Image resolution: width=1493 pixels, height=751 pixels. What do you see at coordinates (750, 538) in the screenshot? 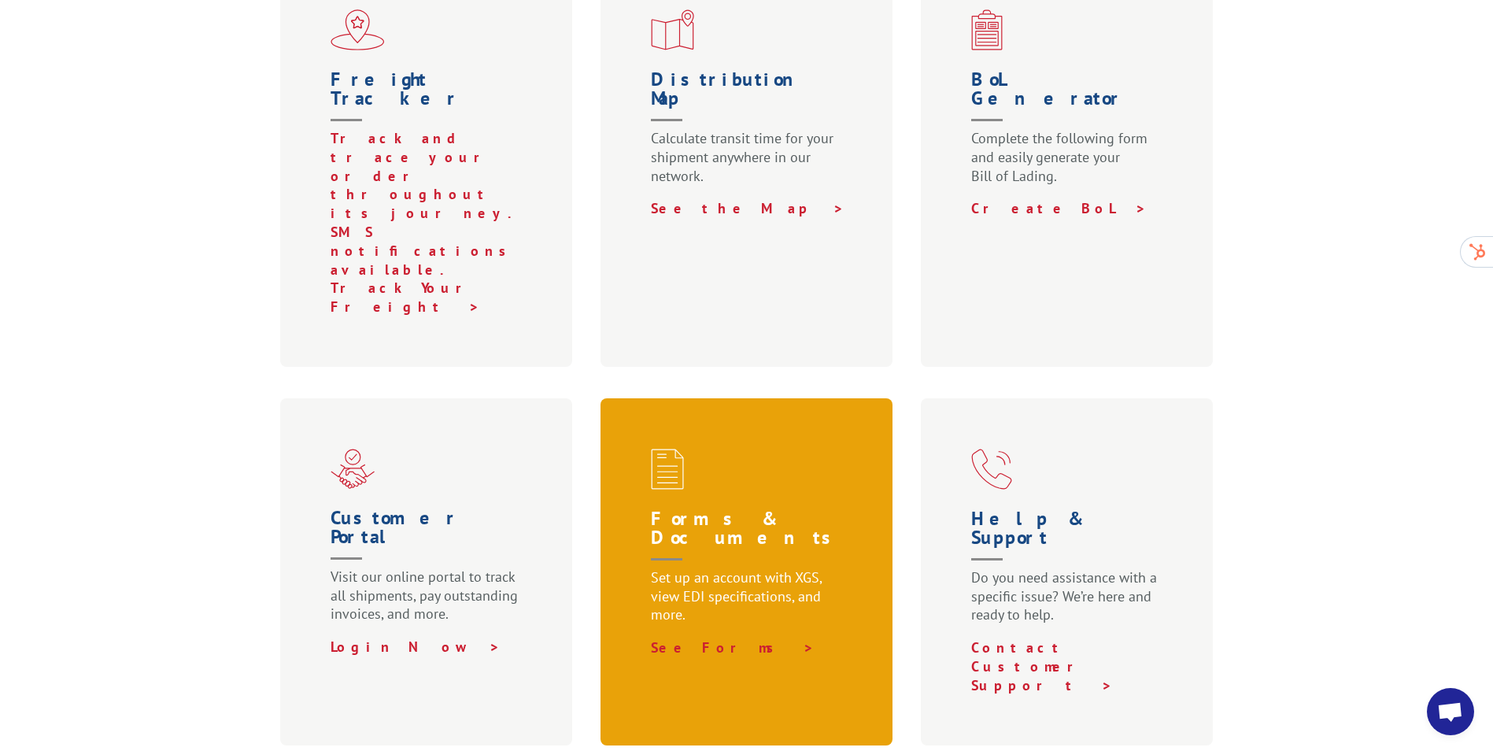
I see `h1: Forms & Documents` at bounding box center [750, 538].